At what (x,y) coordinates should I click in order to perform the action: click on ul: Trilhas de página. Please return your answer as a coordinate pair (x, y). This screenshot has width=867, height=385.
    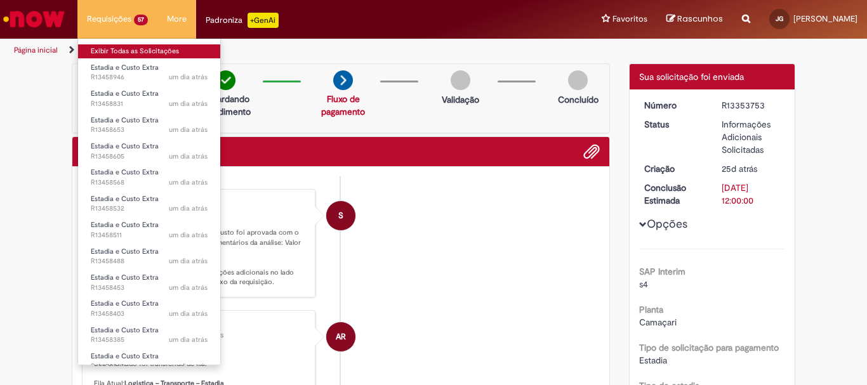
    Looking at the image, I should click on (289, 50).